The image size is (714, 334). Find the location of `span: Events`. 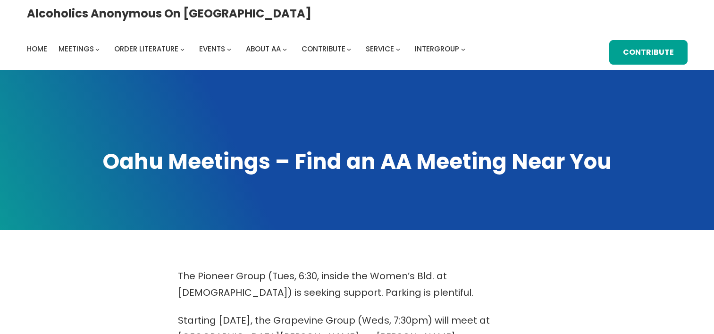

span: Events is located at coordinates (212, 49).